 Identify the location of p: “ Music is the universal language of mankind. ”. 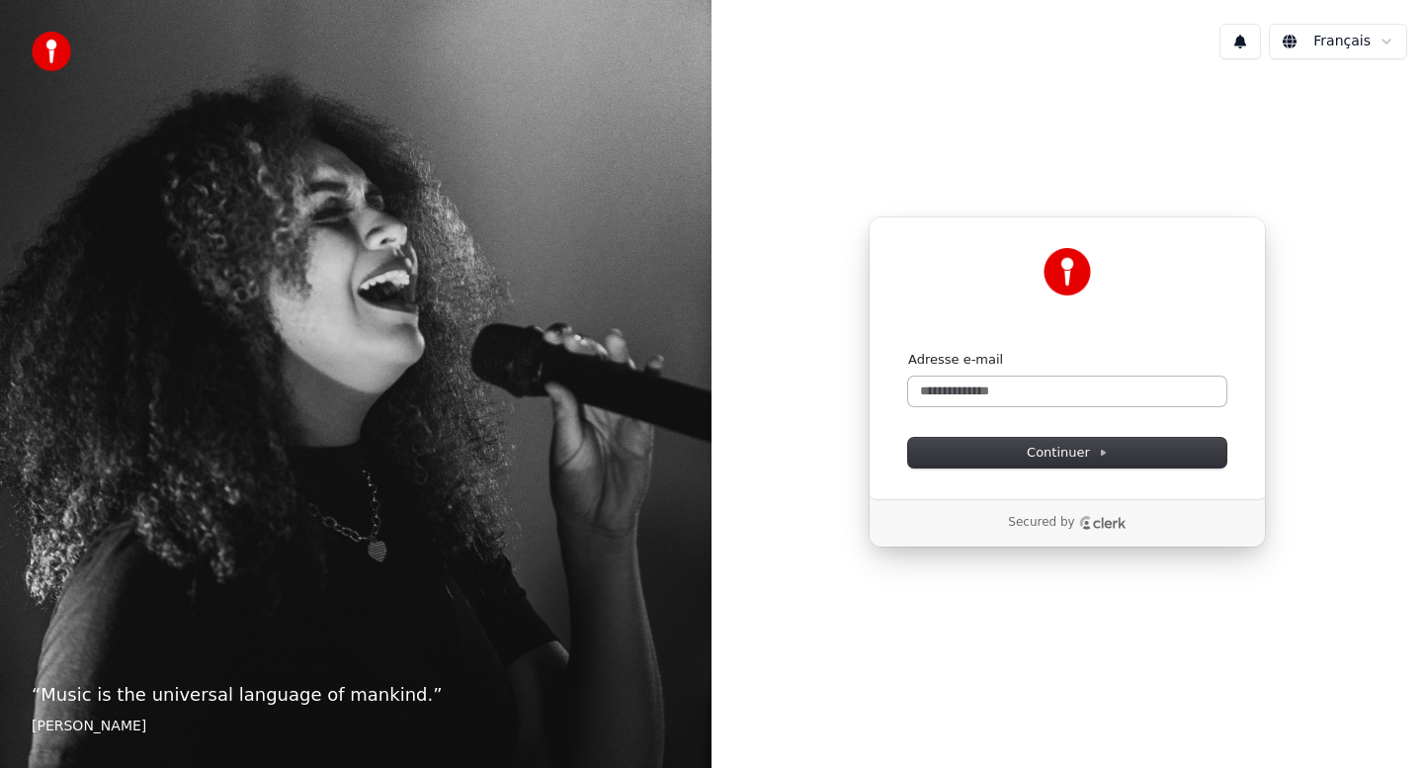
(356, 694).